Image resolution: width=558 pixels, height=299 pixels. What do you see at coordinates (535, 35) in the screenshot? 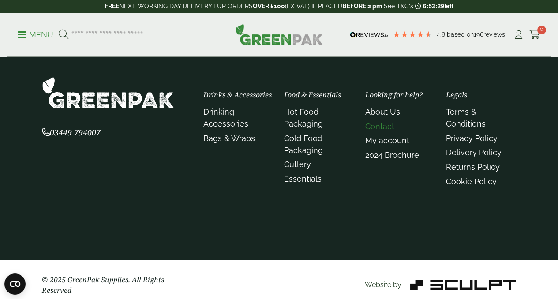
I see `a: 0` at bounding box center [535, 35].